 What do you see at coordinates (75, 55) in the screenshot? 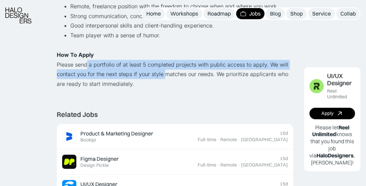
I see `strong: How To Apply` at bounding box center [75, 55].